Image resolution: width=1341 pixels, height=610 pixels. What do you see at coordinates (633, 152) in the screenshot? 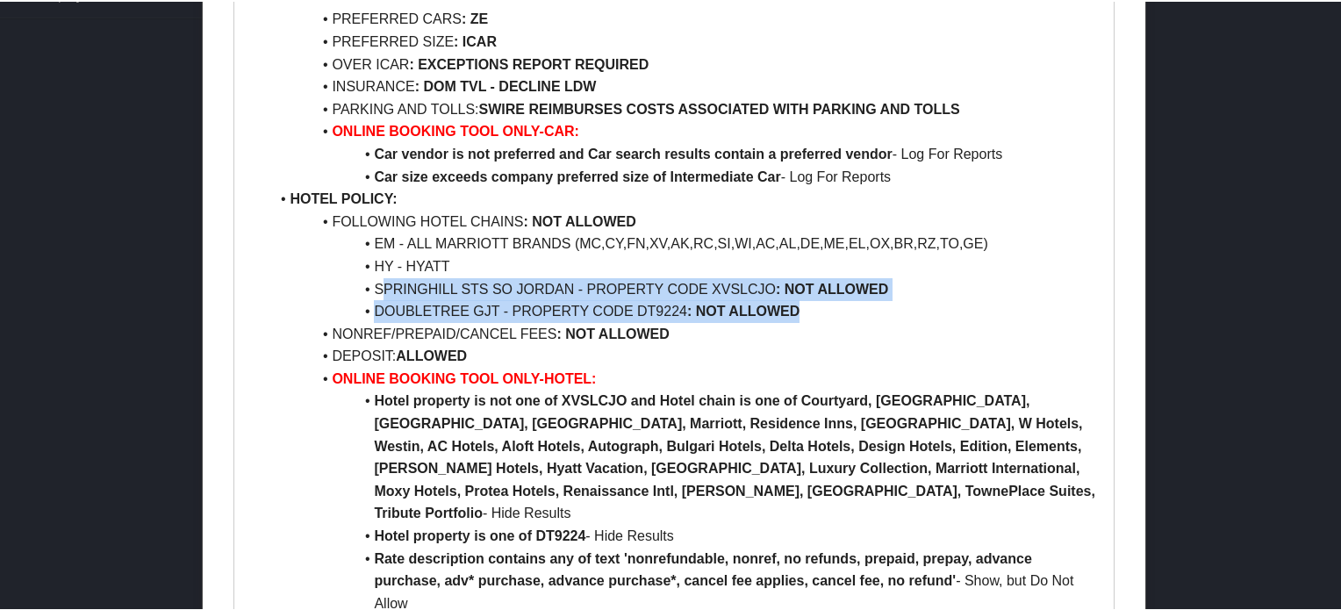
I see `strong: Car vendor is not preferred and Car search results contain a preferred vendor` at bounding box center [633, 152].